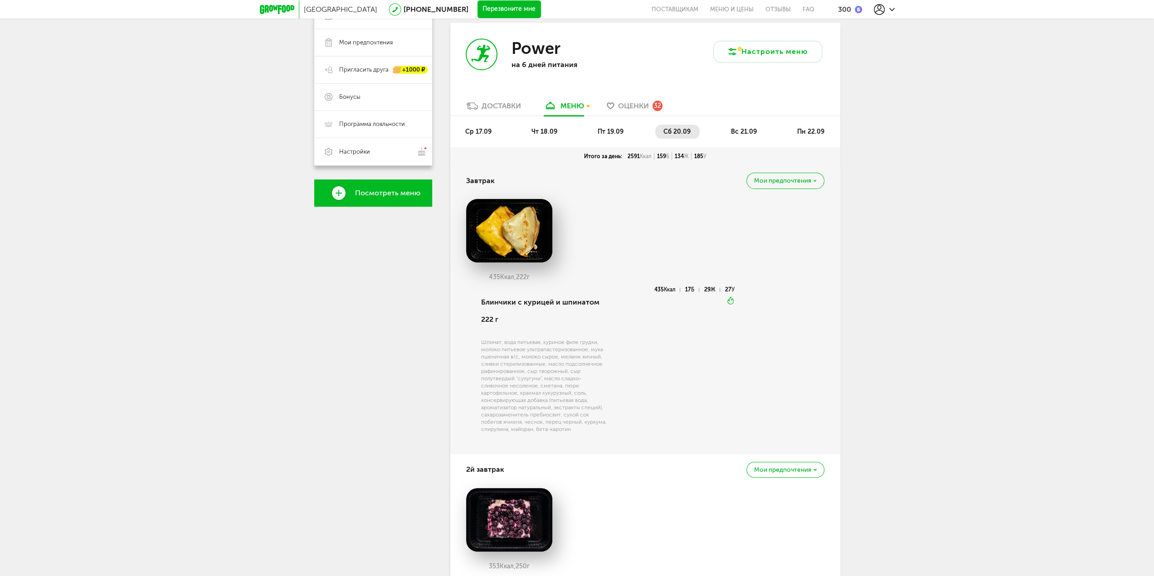 The image size is (1154, 576). What do you see at coordinates (768, 52) in the screenshot?
I see `button: Настроить меню` at bounding box center [768, 52].